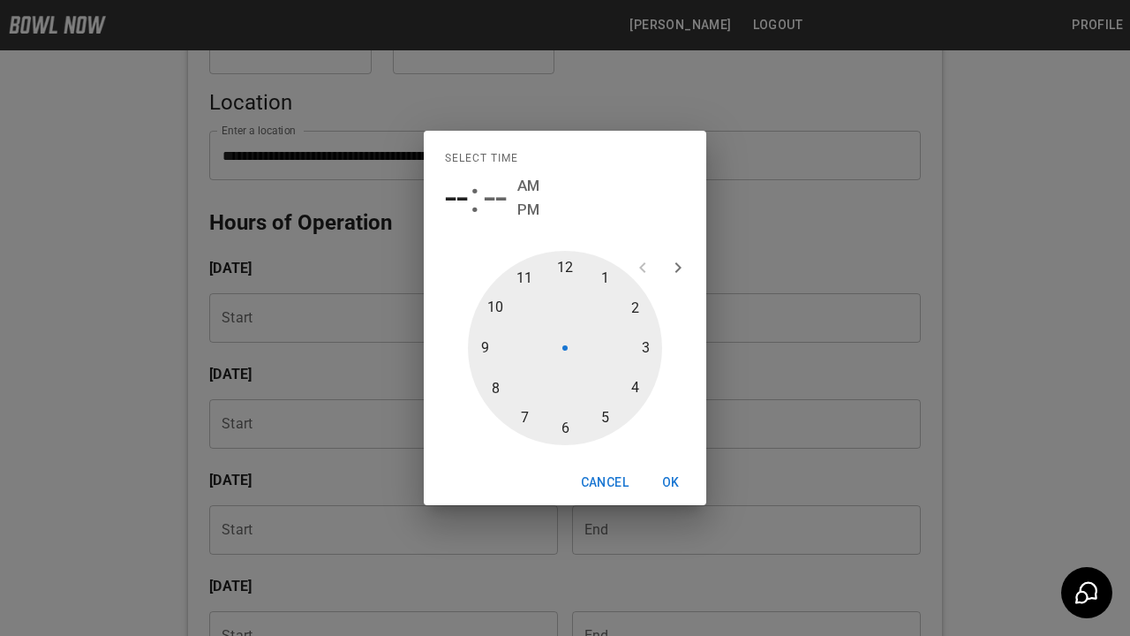 The width and height of the screenshot is (1130, 636). Describe the element at coordinates (528, 209) in the screenshot. I see `span: PM` at that location.